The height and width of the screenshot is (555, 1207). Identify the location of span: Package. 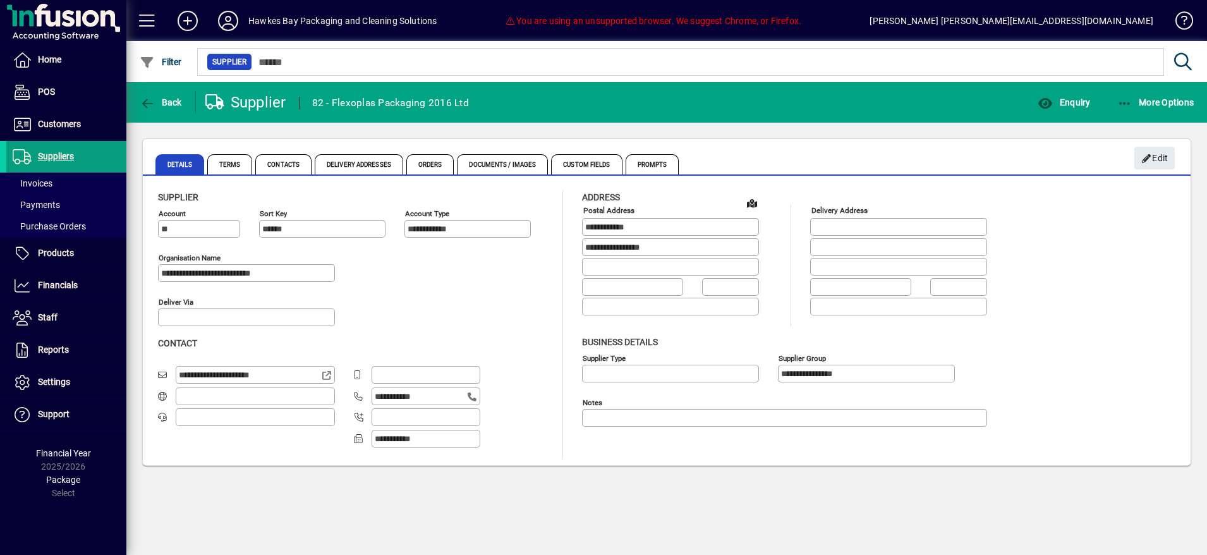
(63, 480).